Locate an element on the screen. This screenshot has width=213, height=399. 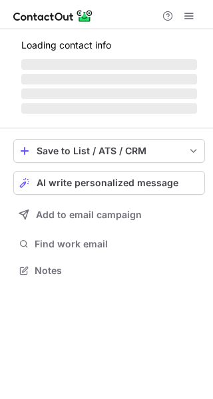
span: AI write personalized message is located at coordinates (107, 183).